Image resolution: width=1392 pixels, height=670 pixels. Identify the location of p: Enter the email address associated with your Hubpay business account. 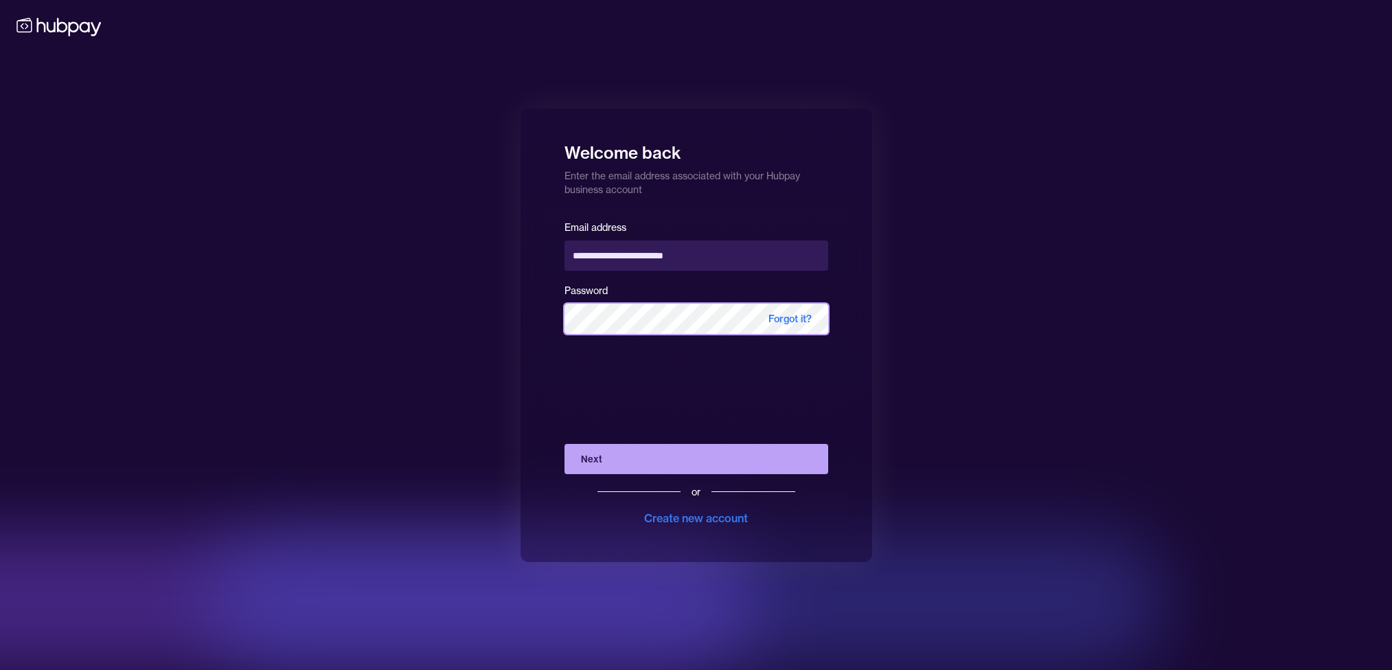
(696, 180).